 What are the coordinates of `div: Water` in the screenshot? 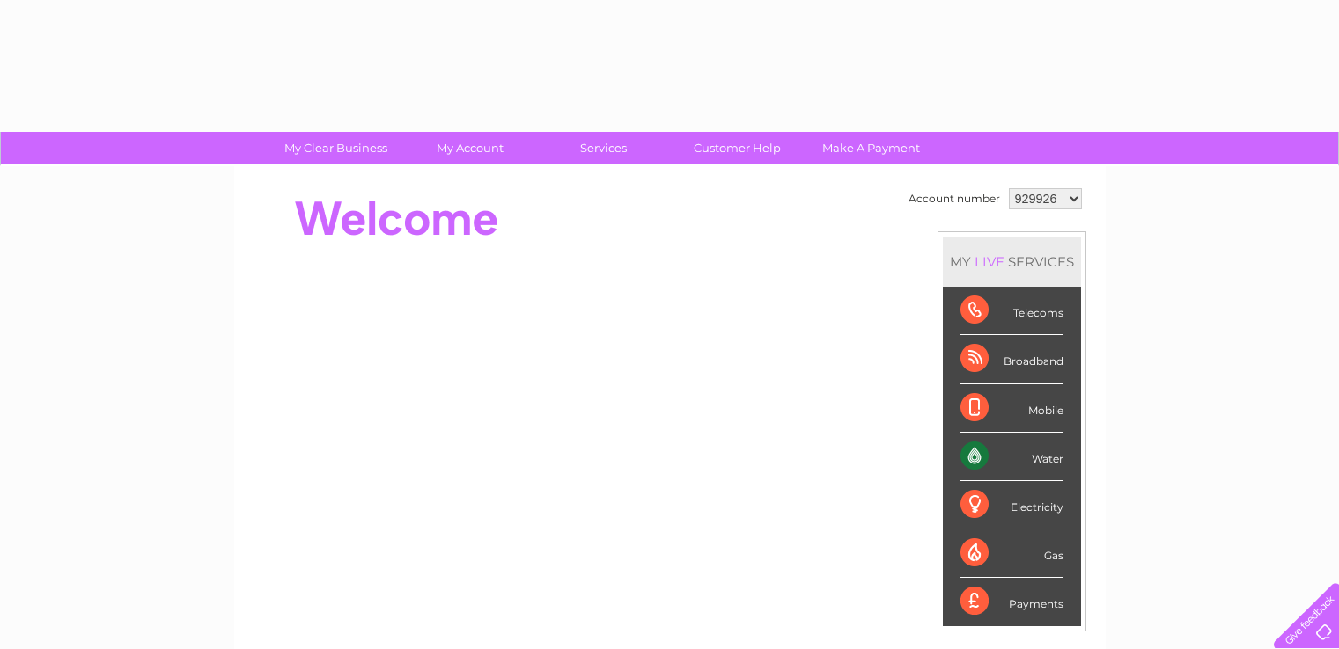 It's located at (1011, 457).